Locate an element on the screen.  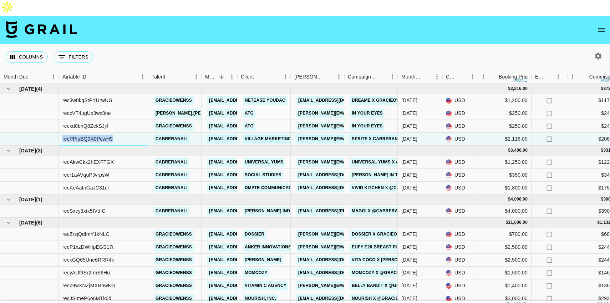
a: Momcozy x @Gracieowenss is located at coordinates (386, 273).